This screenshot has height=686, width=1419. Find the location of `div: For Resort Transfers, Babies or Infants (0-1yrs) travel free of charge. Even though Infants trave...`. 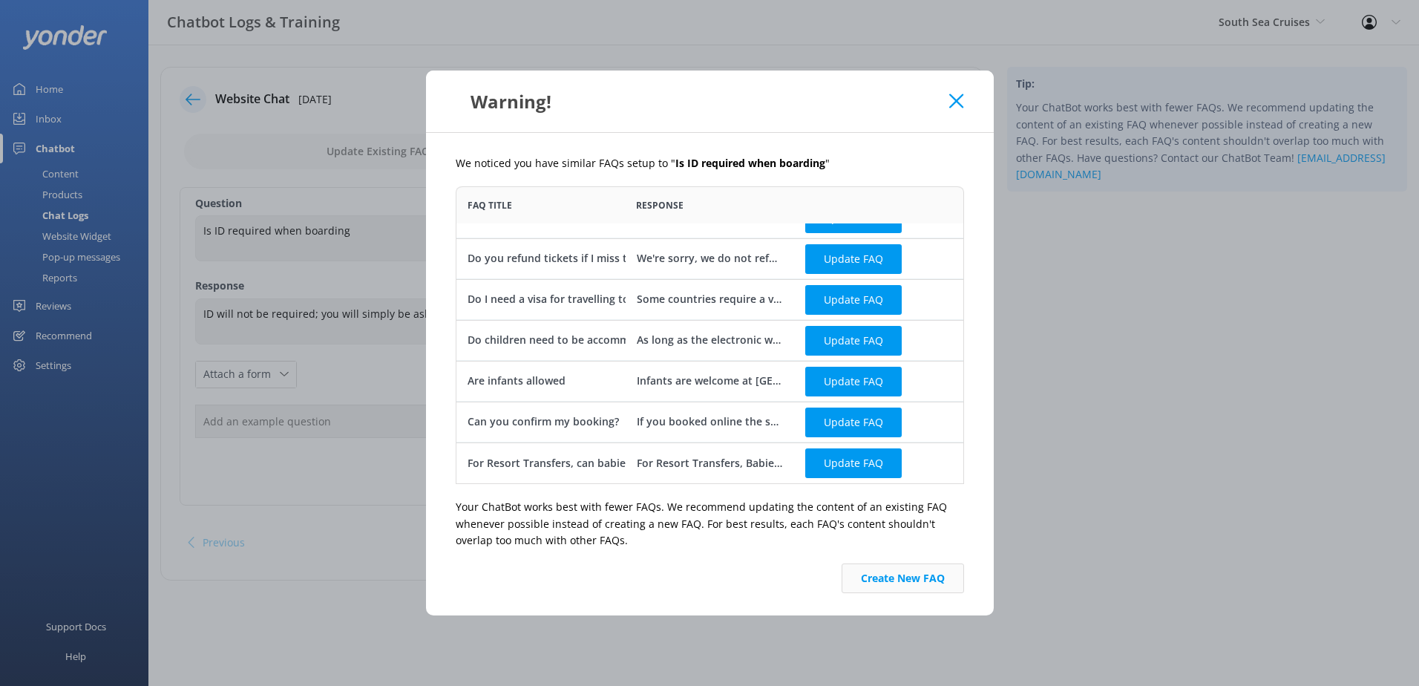

div: For Resort Transfers, Babies or Infants (0-1yrs) travel free of charge. Even though Infants trave... is located at coordinates (710, 463).